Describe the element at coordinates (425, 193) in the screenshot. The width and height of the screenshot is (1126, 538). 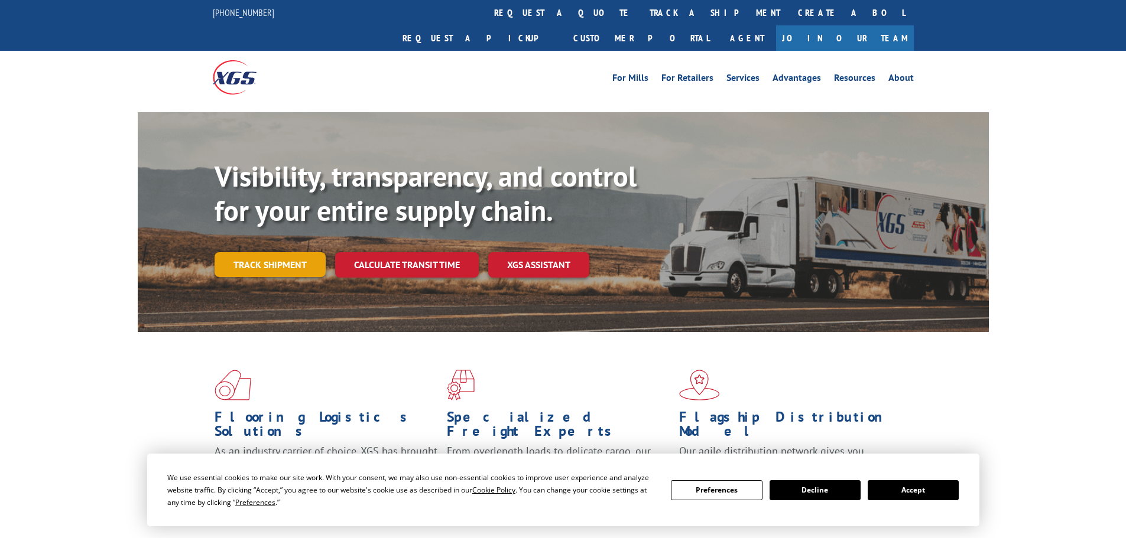
I see `b: Visibility, transparency, and control for your entire supply chain.` at that location.